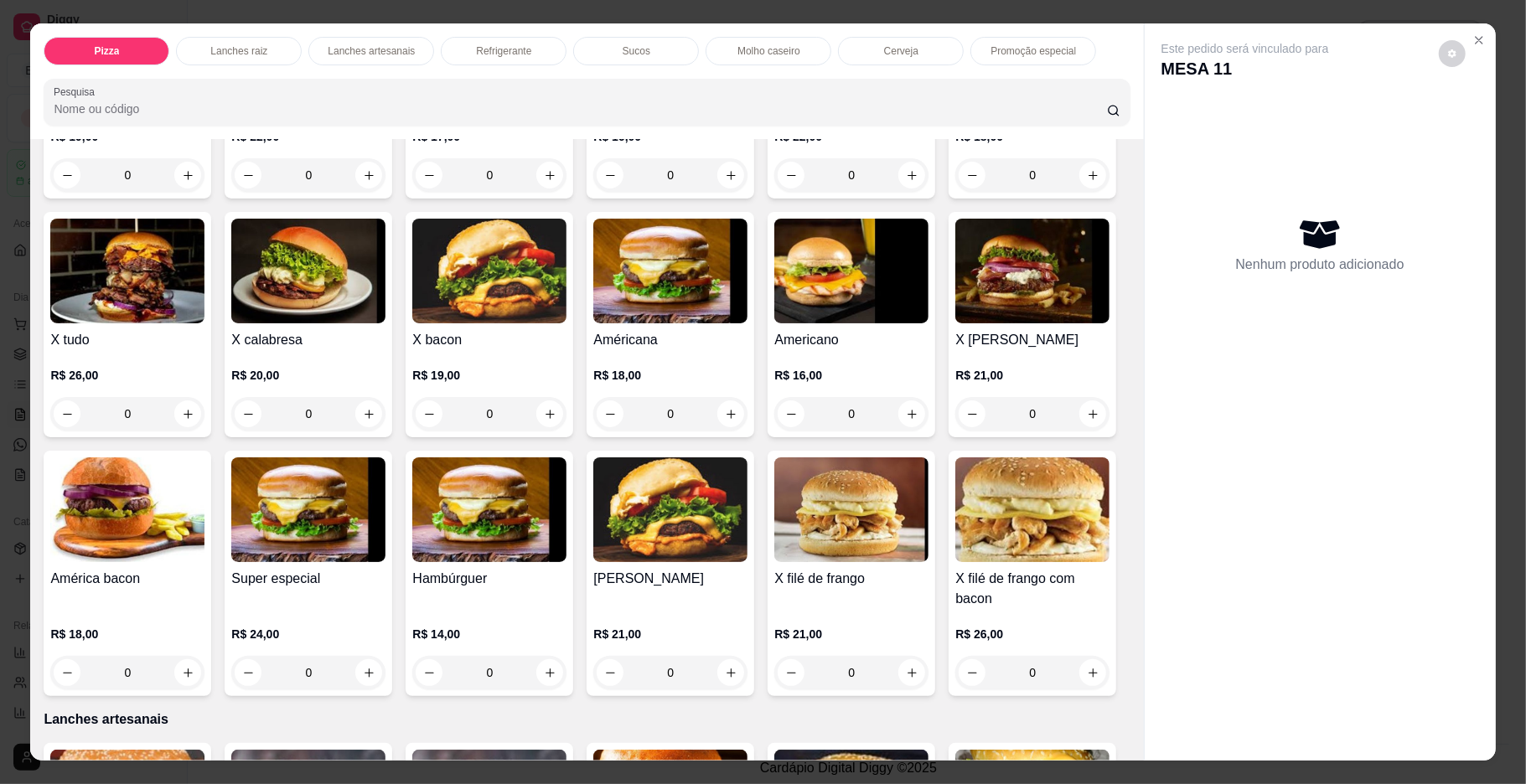 The image size is (1526, 784). Describe the element at coordinates (1033, 51) in the screenshot. I see `p: Promoção especial` at that location.